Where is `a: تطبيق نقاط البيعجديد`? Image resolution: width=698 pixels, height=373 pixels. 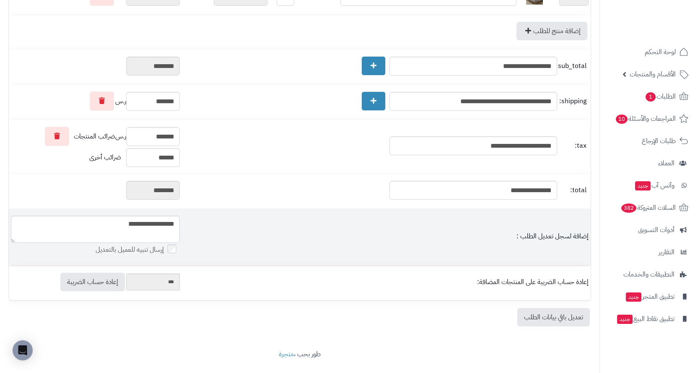 a: تطبيق نقاط البيعجديد is located at coordinates (649, 319).